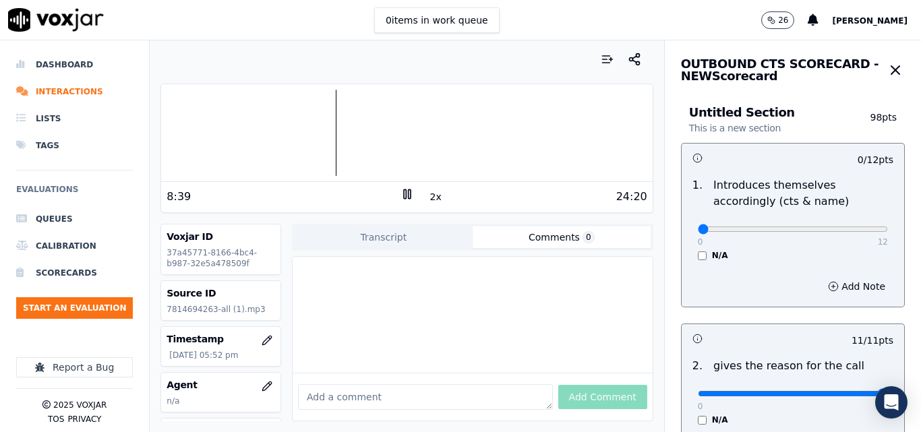 This screenshot has height=432, width=921. Describe the element at coordinates (74, 368) in the screenshot. I see `button: Report a Bug` at that location.